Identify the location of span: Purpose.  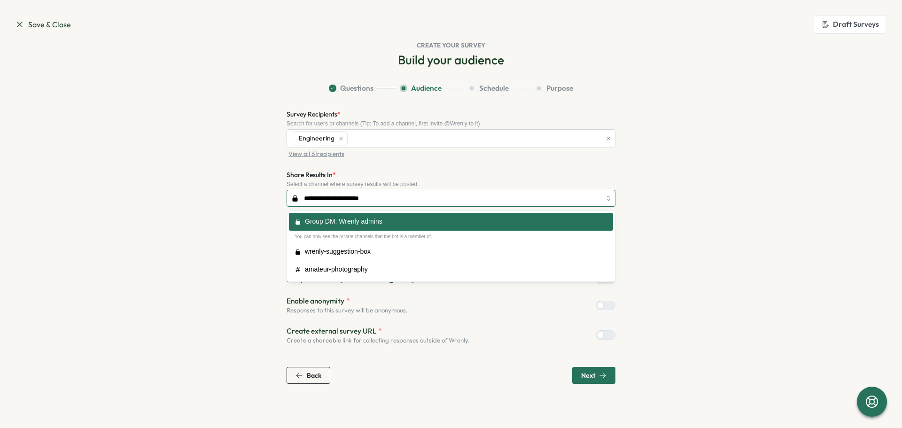
(559, 88).